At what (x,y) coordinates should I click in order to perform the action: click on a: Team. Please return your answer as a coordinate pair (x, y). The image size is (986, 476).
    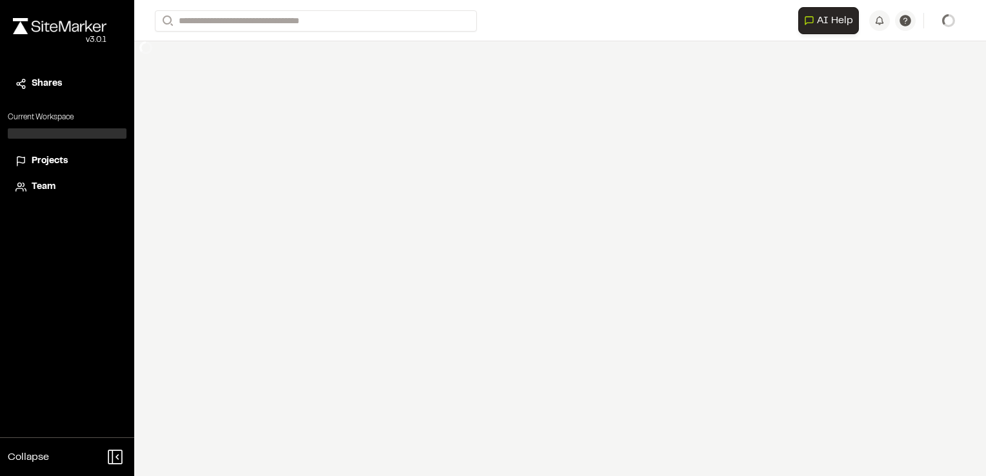
    Looking at the image, I should click on (67, 187).